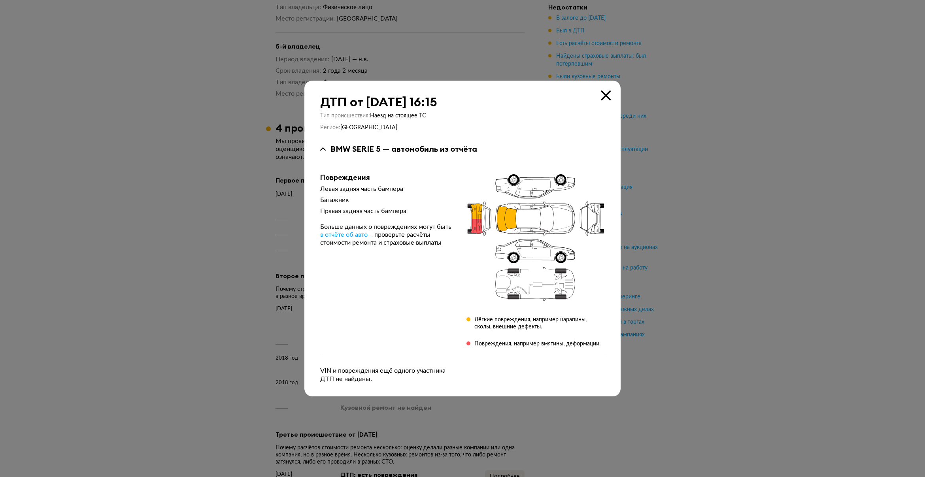 This screenshot has width=925, height=477. I want to click on div: Тип происшествия :, so click(462, 116).